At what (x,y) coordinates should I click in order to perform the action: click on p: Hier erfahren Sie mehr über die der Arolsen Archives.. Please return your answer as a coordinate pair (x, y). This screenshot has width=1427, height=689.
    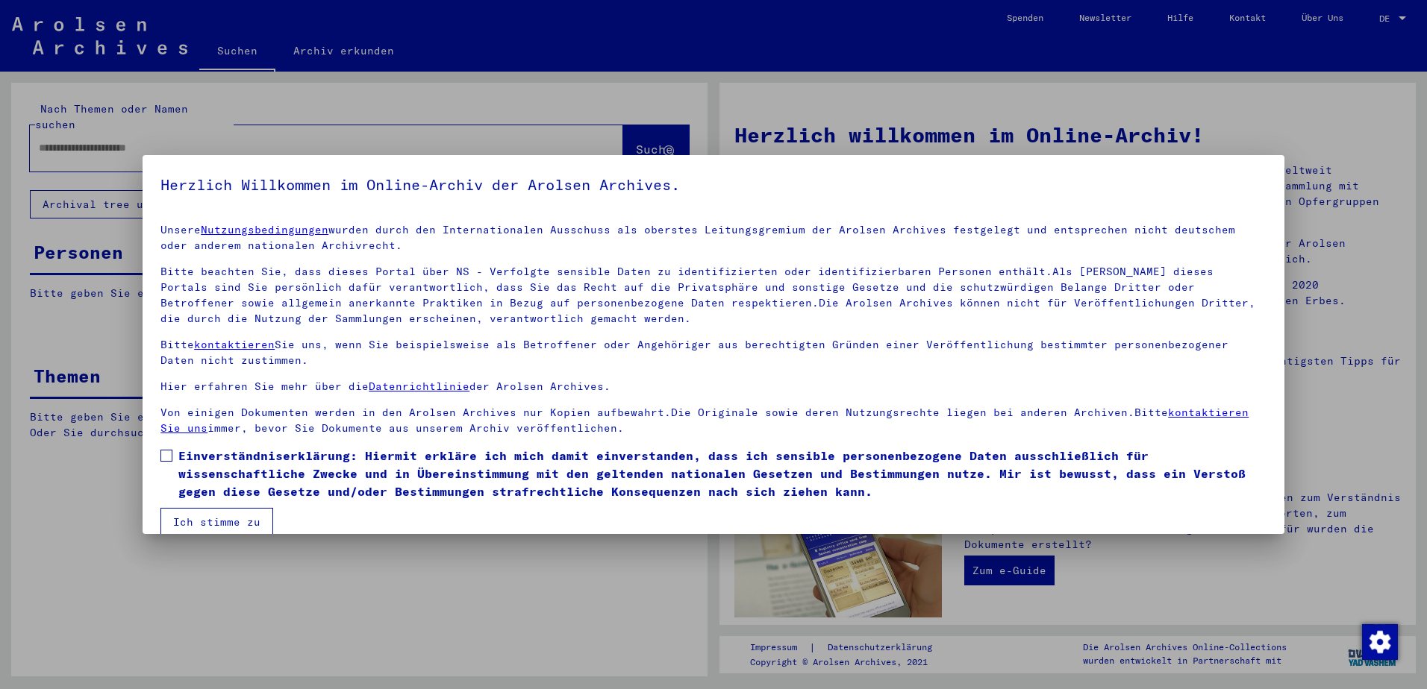
    Looking at the image, I should click on (713, 387).